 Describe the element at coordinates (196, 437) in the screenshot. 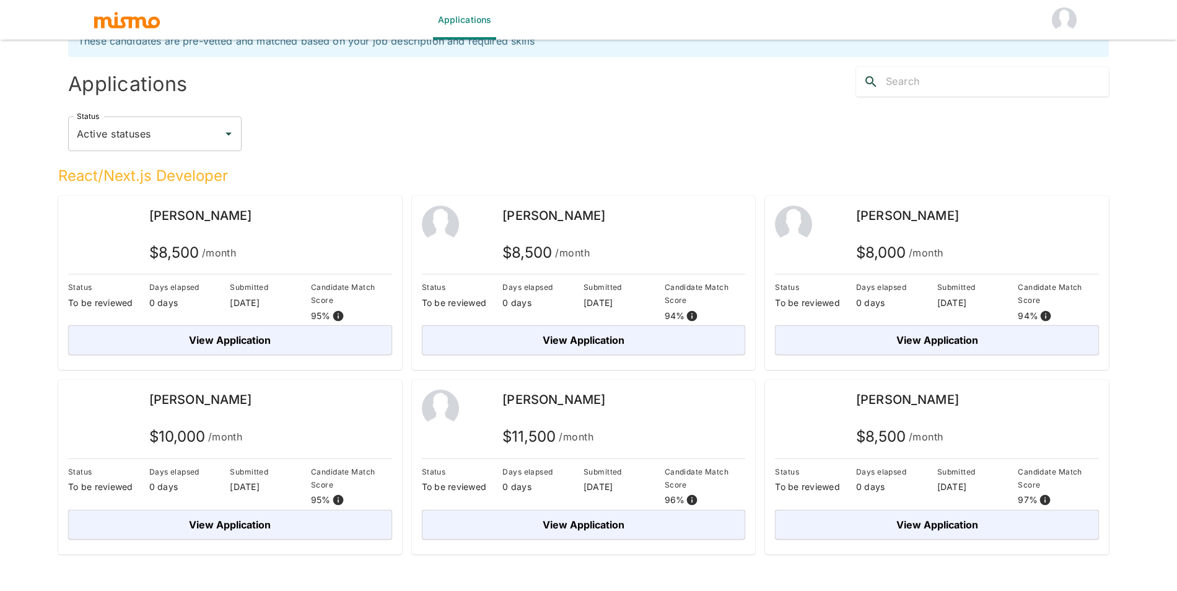

I see `h5: $ 10,000` at that location.